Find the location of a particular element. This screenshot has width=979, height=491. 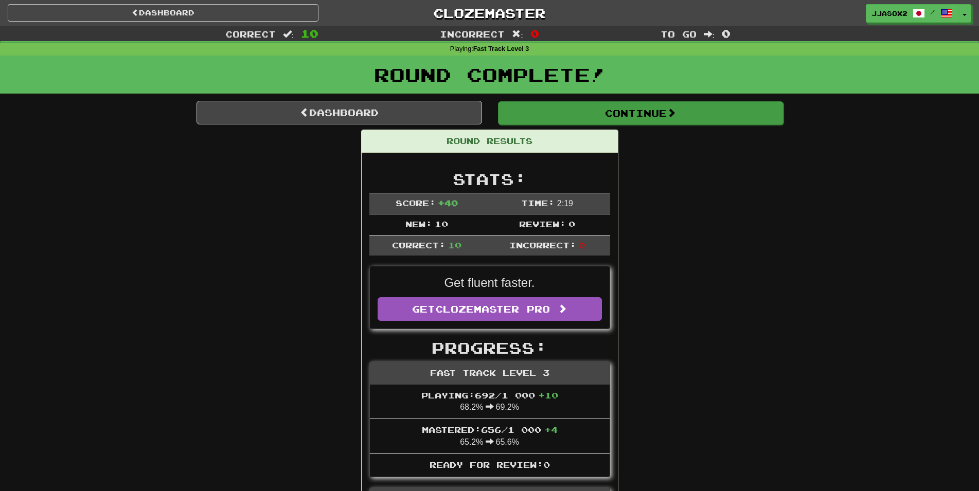

button: Continue is located at coordinates (641, 113).